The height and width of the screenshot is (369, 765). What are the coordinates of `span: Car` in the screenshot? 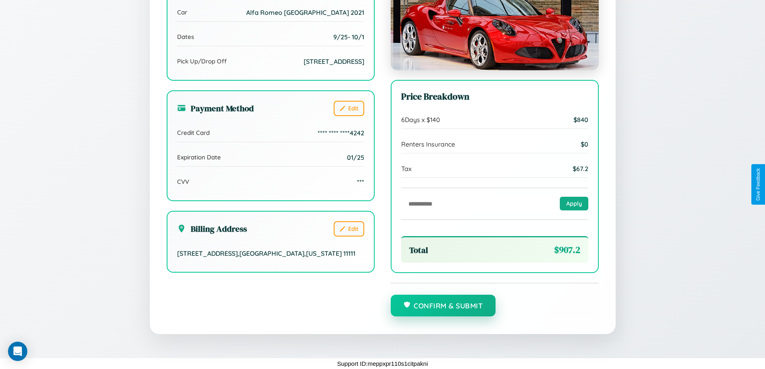 It's located at (182, 12).